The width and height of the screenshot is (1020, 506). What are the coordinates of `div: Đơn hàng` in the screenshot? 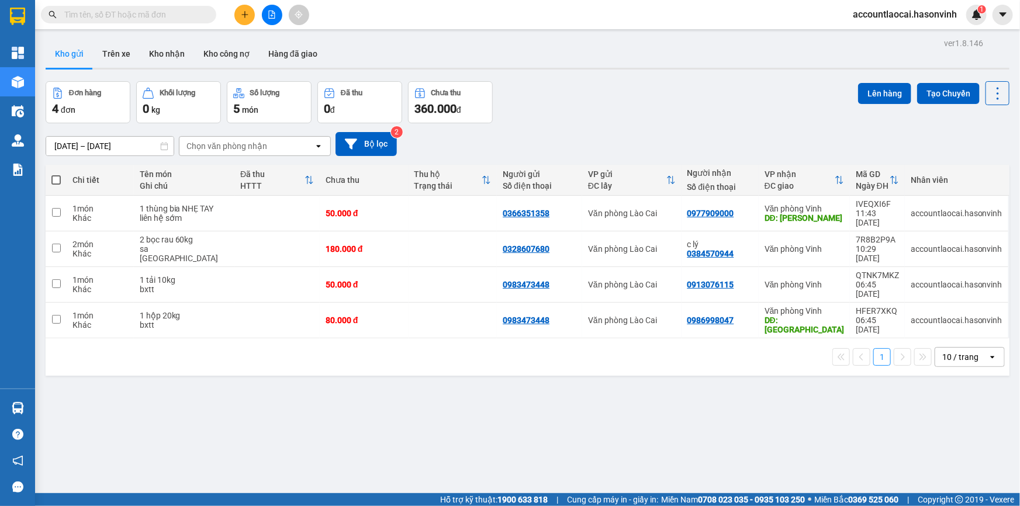 It's located at (85, 93).